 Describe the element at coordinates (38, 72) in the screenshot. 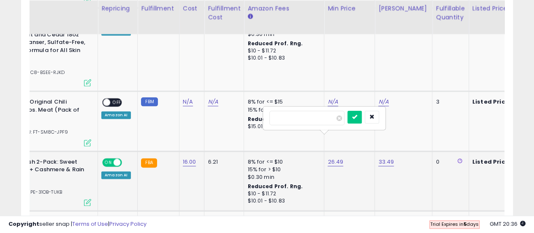

I see `span: | SKU: C8-BSEE-RJKD` at that location.